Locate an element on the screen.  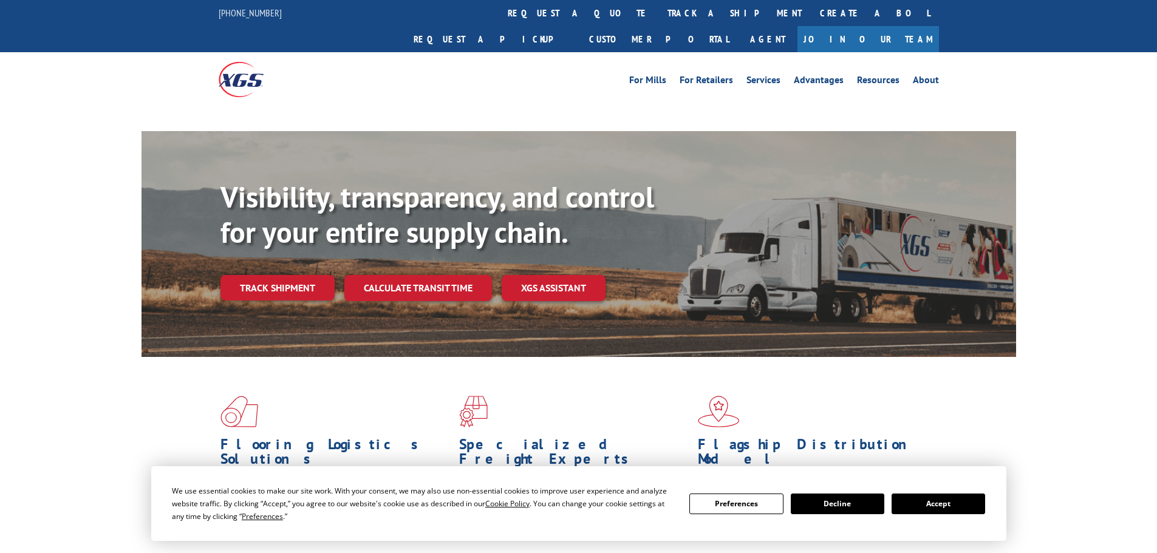
b: Visibility, transparency, and control for your entire supply chain. is located at coordinates (437, 214).